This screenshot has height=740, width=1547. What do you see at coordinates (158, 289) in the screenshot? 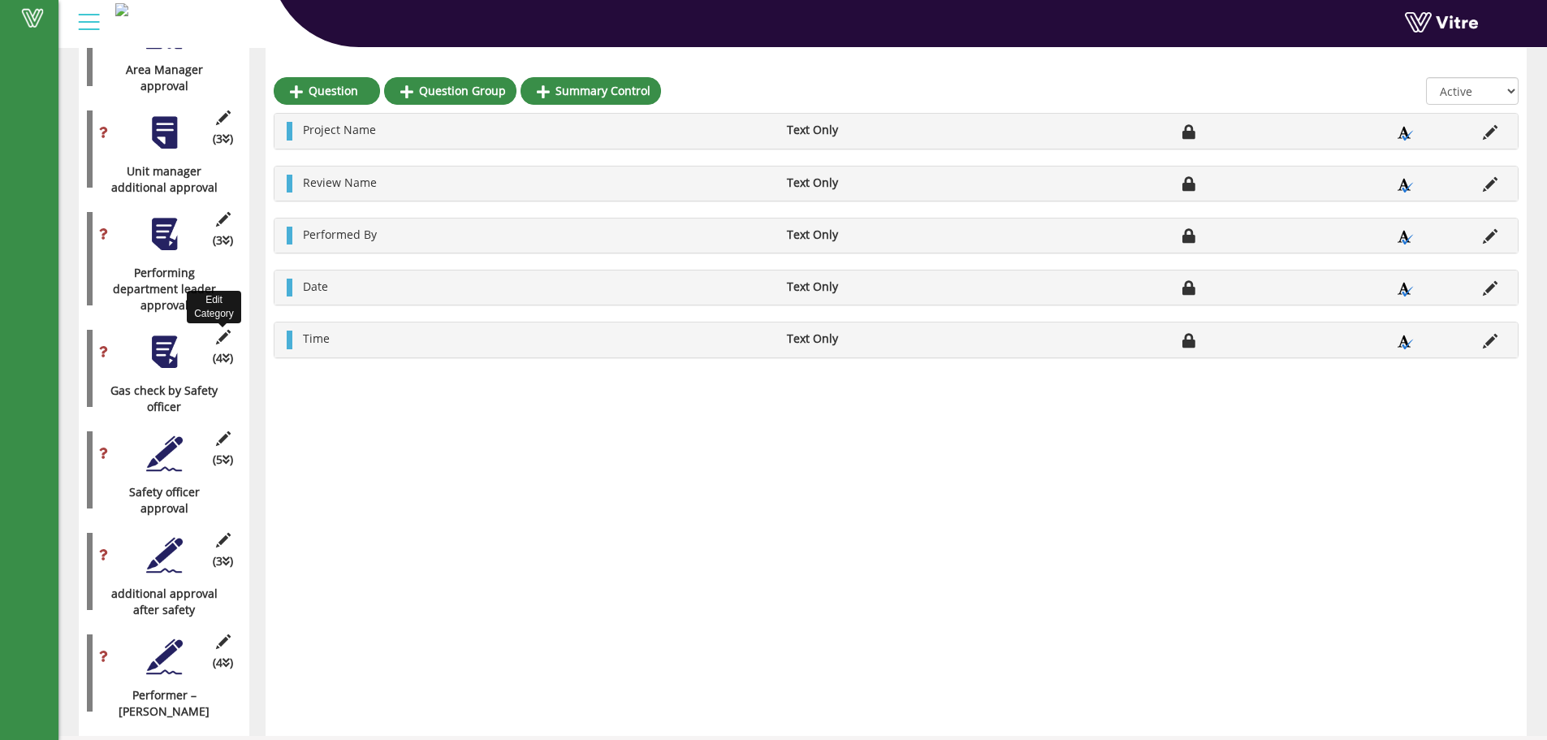
I see `div: Performing department leader approval` at bounding box center [158, 289].